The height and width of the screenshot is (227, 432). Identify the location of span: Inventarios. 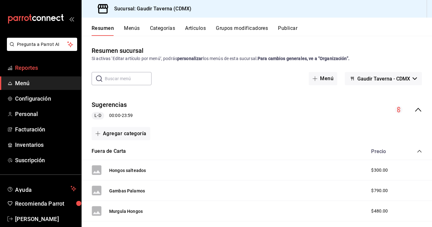
(46, 144).